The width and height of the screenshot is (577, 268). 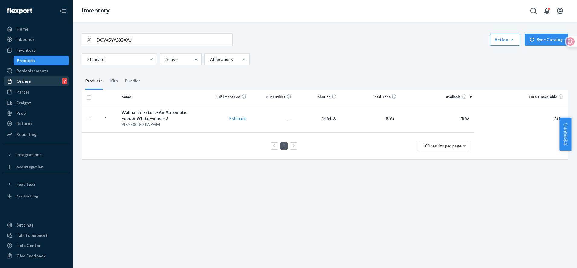 What do you see at coordinates (36, 245) in the screenshot?
I see `a: Help Center` at bounding box center [36, 245].